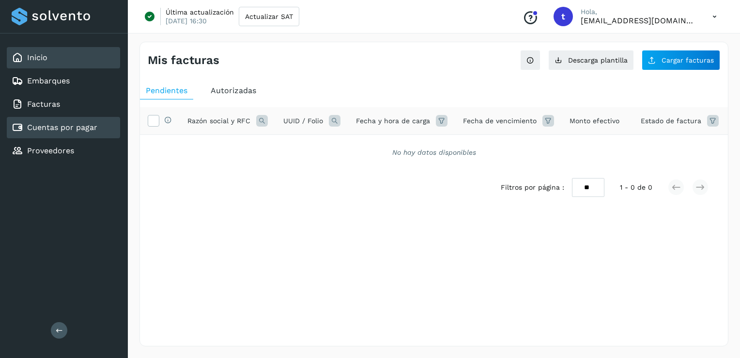 Image resolution: width=740 pixels, height=358 pixels. What do you see at coordinates (639, 20) in the screenshot?
I see `p: tesoreria@clglogistico.com` at bounding box center [639, 20].